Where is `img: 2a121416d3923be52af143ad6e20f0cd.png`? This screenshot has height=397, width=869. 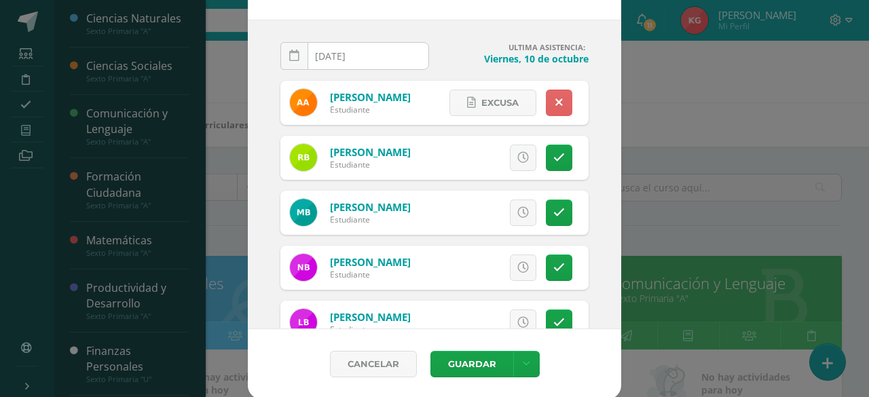
img: 2a121416d3923be52af143ad6e20f0cd.png is located at coordinates (303, 212).